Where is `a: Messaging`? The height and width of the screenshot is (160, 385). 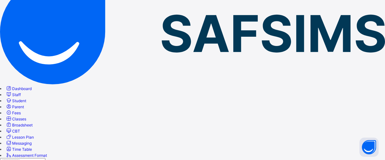
a: Messaging is located at coordinates (19, 143).